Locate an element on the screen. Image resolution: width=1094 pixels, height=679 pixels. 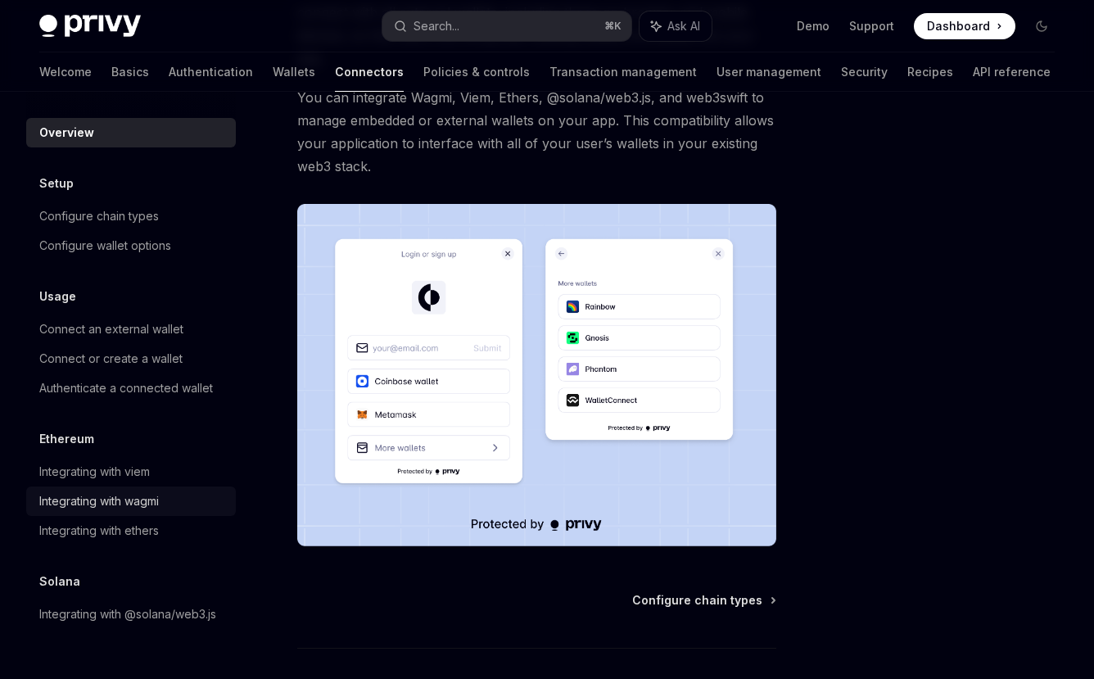
a: Connectors is located at coordinates (369, 72).